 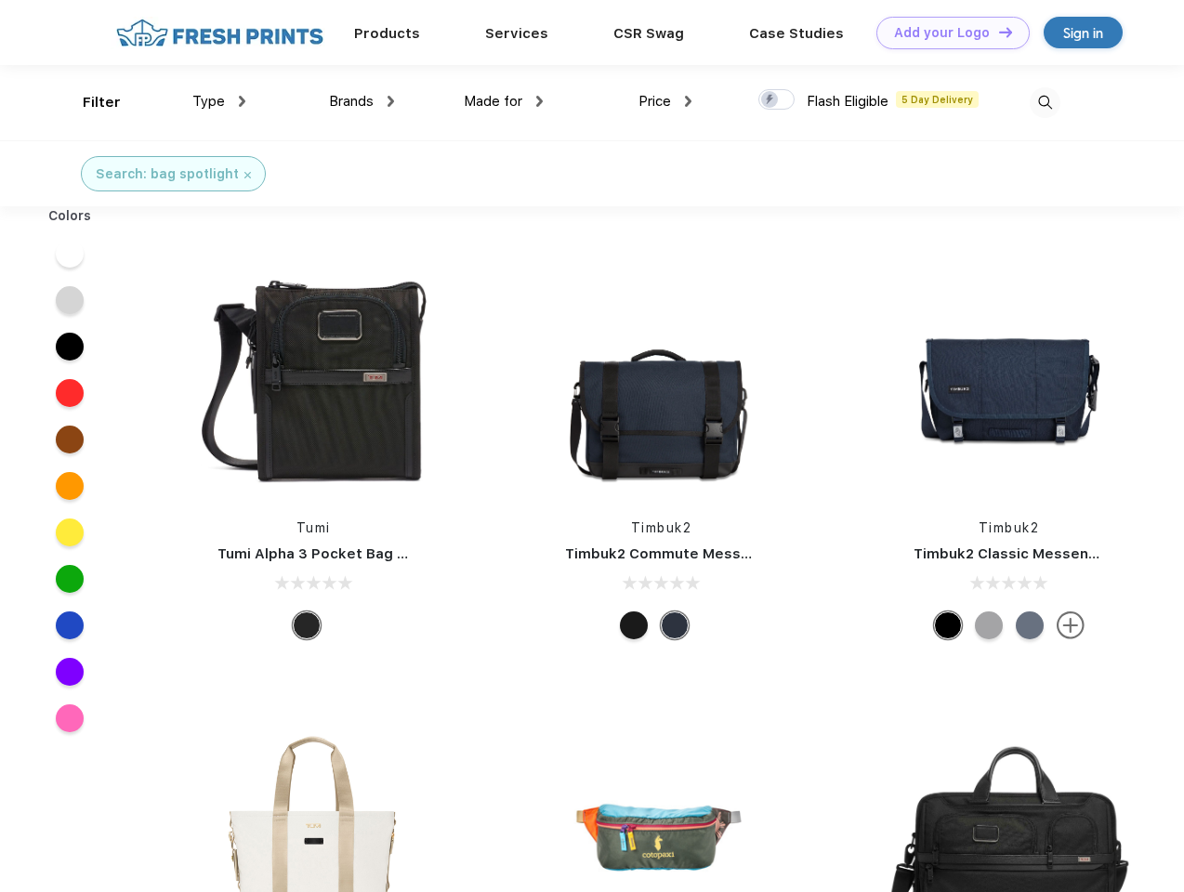 I want to click on div: Sign in, so click(x=1083, y=33).